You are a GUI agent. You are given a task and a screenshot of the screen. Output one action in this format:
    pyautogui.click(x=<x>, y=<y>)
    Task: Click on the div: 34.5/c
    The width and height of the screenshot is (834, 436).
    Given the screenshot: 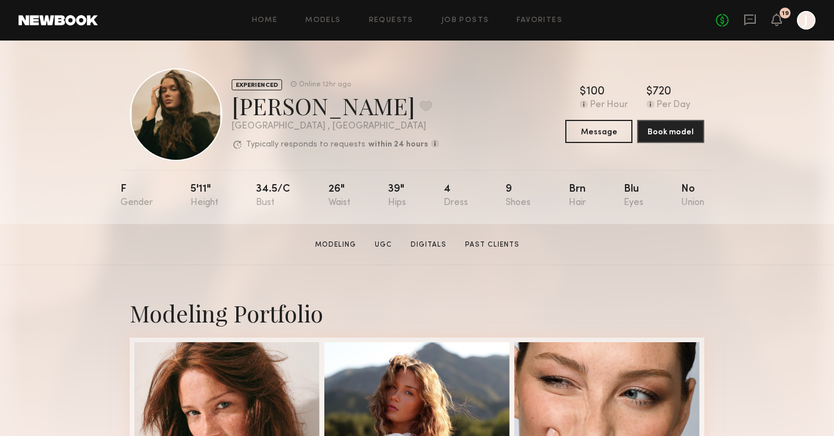 What is the action you would take?
    pyautogui.click(x=273, y=196)
    